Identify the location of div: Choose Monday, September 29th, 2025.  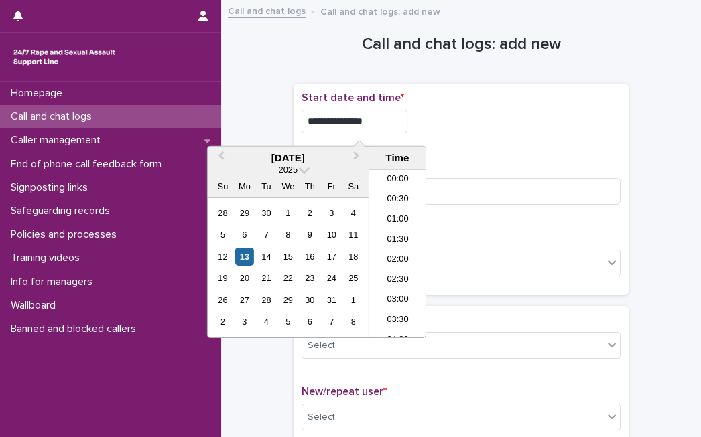
(244, 213).